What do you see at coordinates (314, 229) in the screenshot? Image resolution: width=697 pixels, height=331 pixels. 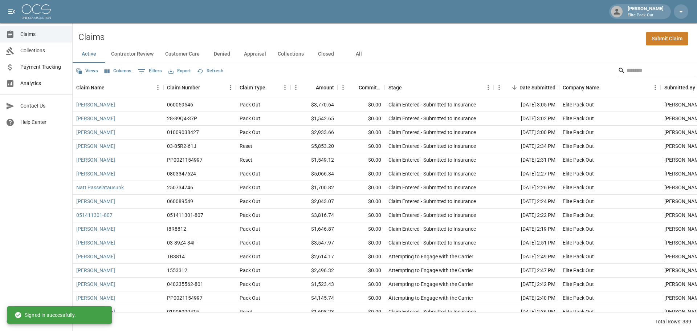 I see `div: $1,646.87` at bounding box center [314, 229].